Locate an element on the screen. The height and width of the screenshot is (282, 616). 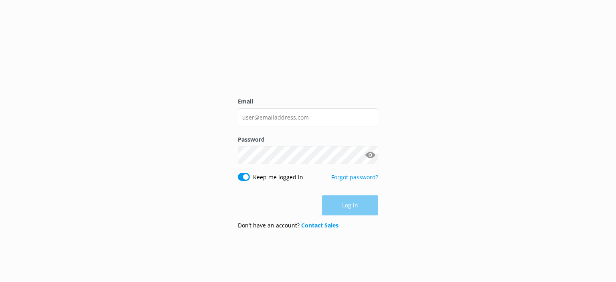
a: Forgot password? is located at coordinates (355, 177).